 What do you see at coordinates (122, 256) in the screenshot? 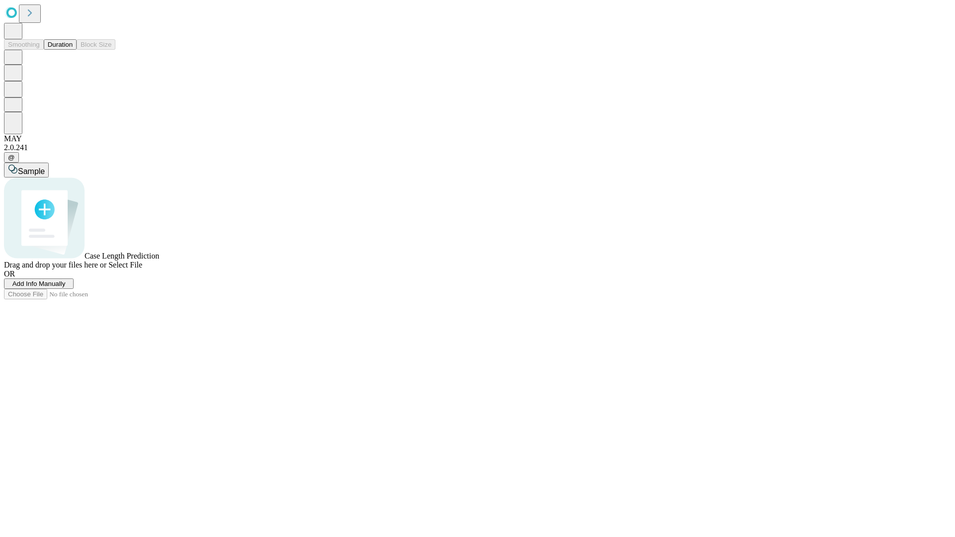
I see `span: Case Length Prediction` at bounding box center [122, 256].